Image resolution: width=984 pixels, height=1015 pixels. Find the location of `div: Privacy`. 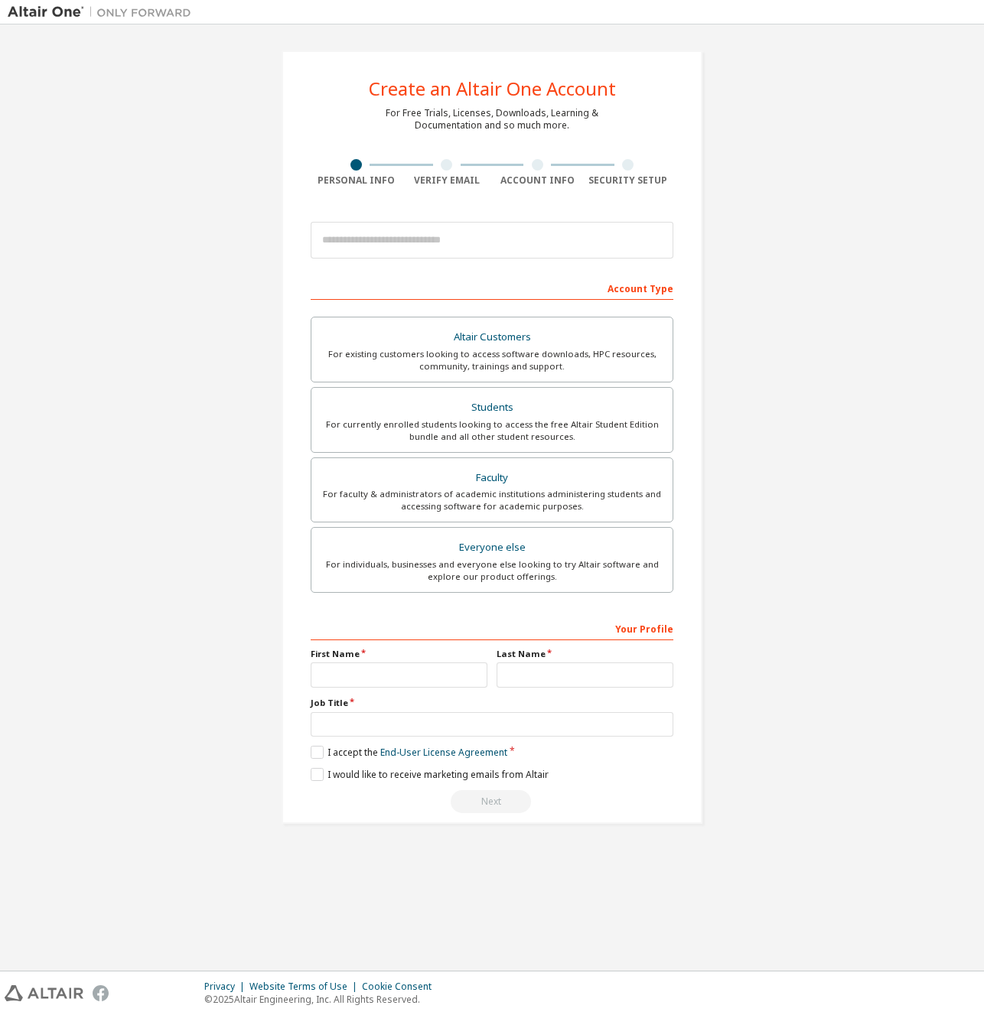

div: Privacy is located at coordinates (226, 987).